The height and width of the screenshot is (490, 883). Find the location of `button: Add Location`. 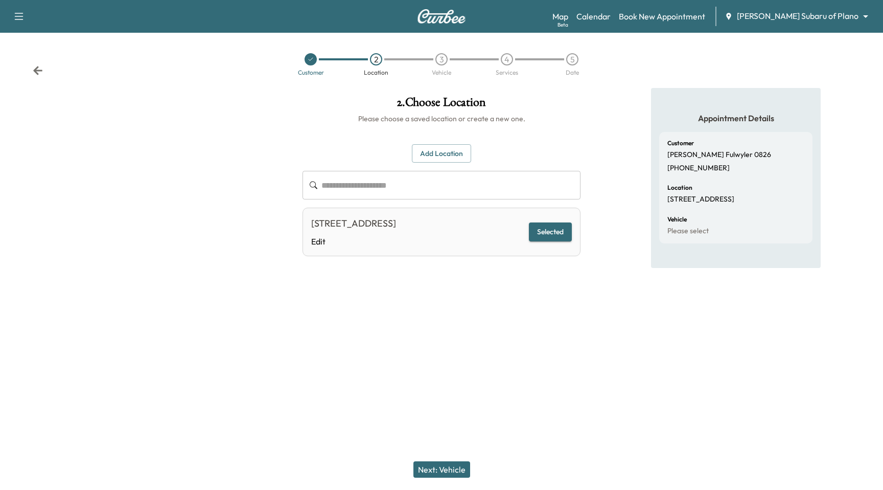

button: Add Location is located at coordinates (442, 153).